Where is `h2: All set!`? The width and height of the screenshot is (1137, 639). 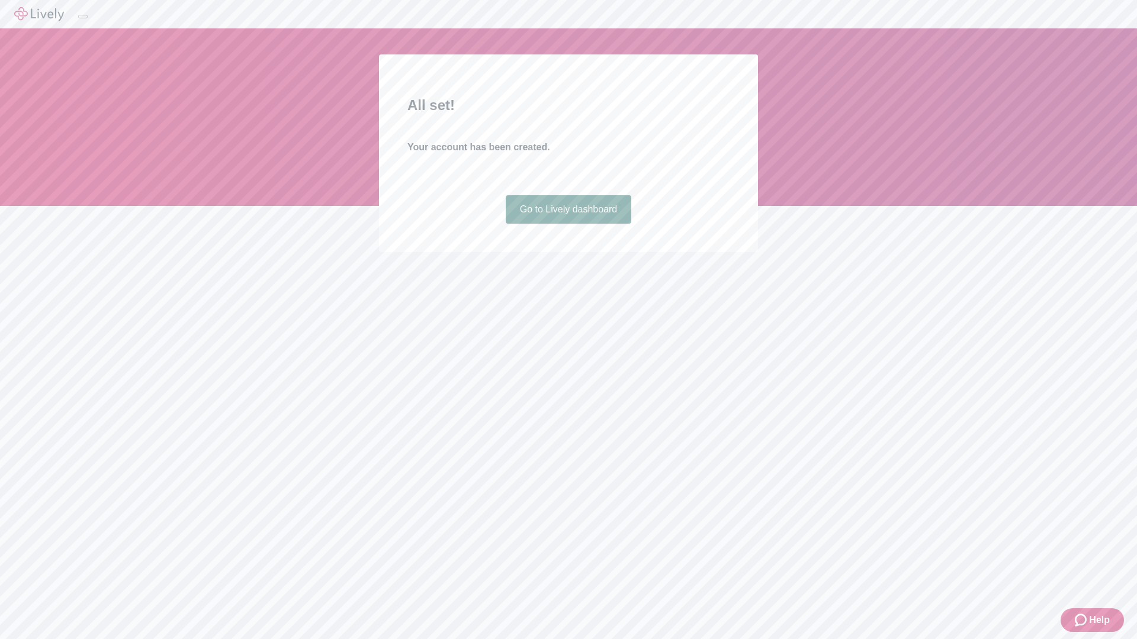 h2: All set! is located at coordinates (568, 105).